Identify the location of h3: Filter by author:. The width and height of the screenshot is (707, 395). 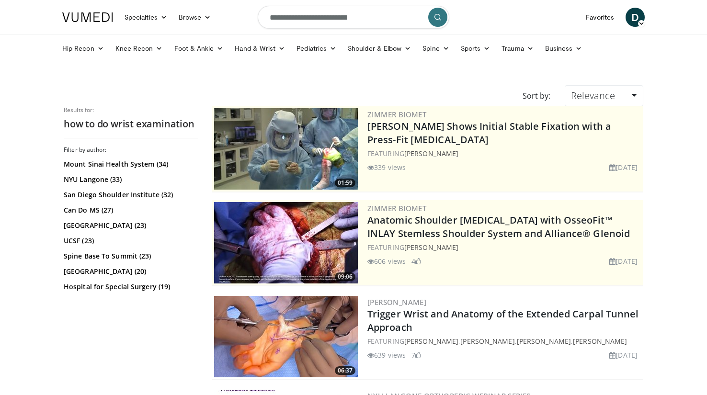
(131, 150).